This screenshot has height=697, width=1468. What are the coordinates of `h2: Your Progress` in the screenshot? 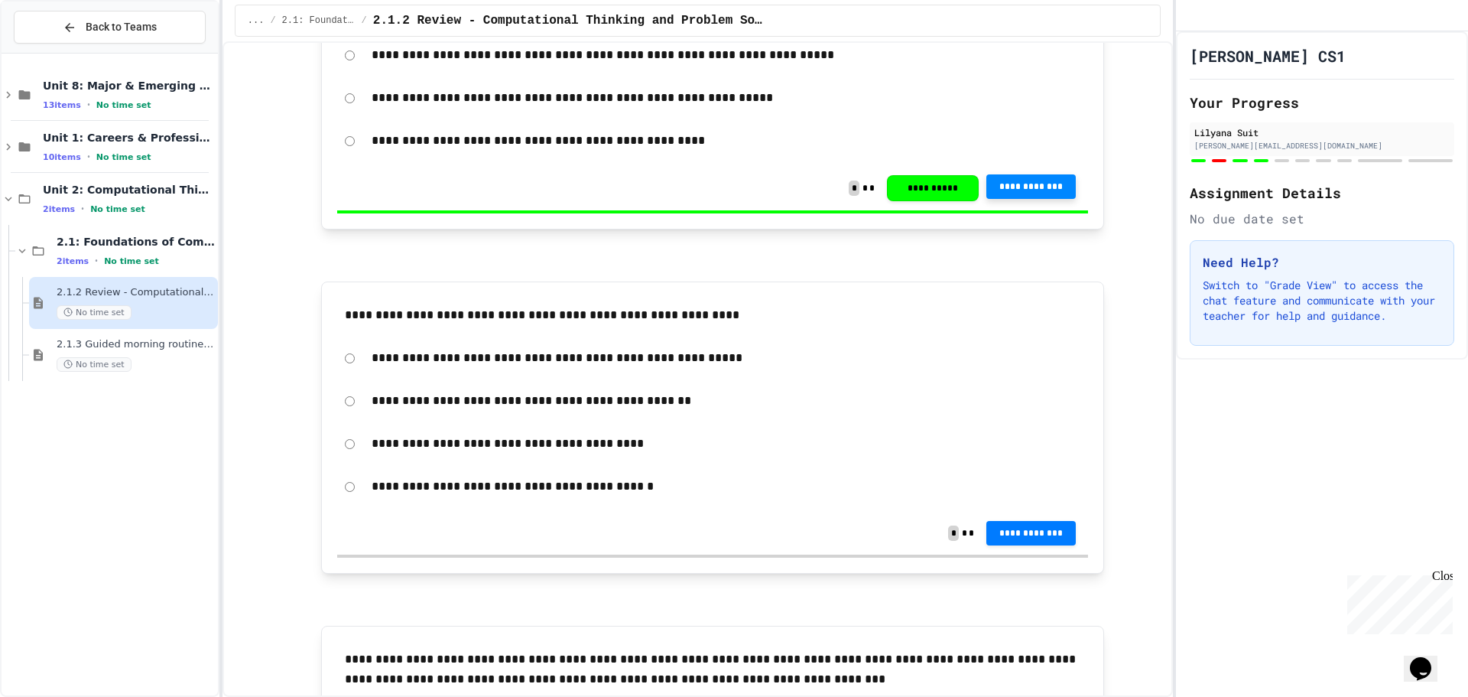 It's located at (1322, 102).